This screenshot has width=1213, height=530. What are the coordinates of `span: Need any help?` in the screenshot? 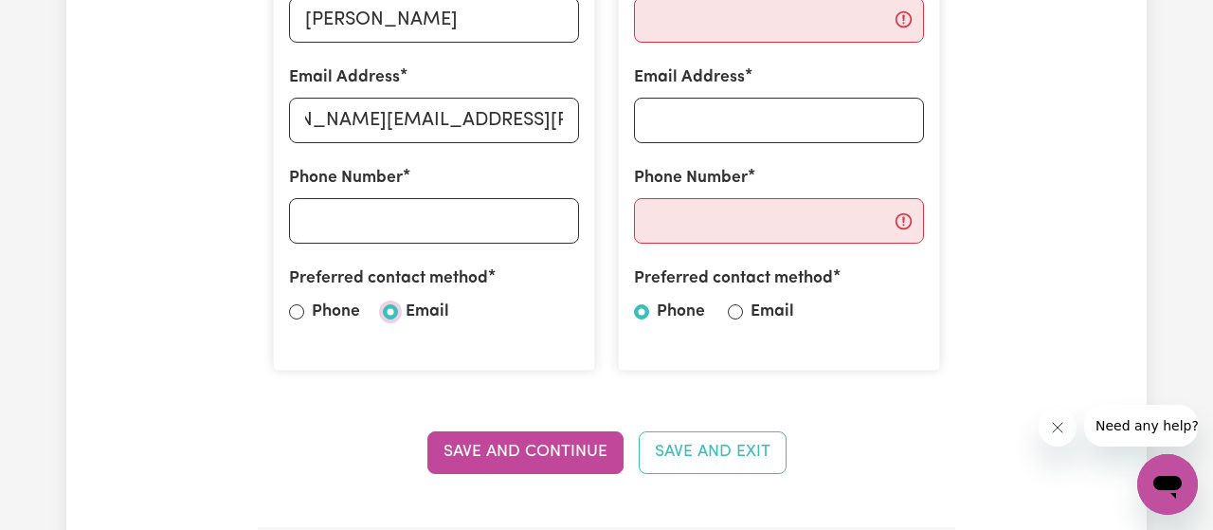 It's located at (63, 21).